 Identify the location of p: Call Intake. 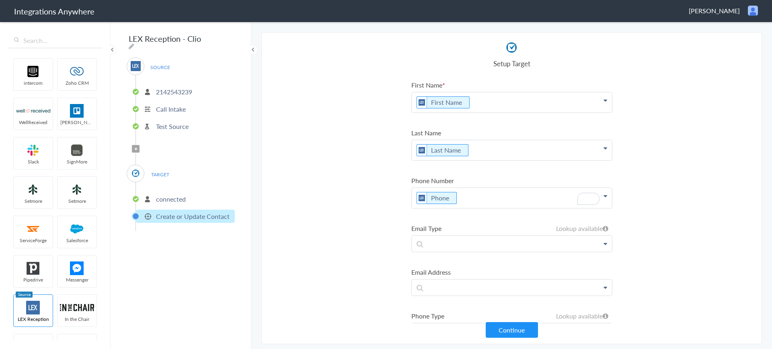
(171, 109).